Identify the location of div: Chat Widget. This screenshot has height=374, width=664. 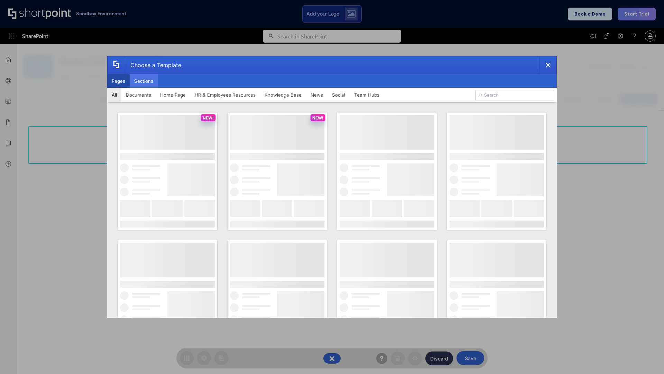
(647, 357).